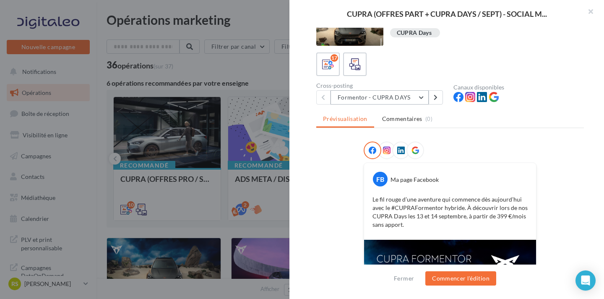 The height and width of the screenshot is (299, 604). What do you see at coordinates (429, 119) in the screenshot?
I see `span: (0)` at bounding box center [429, 119].